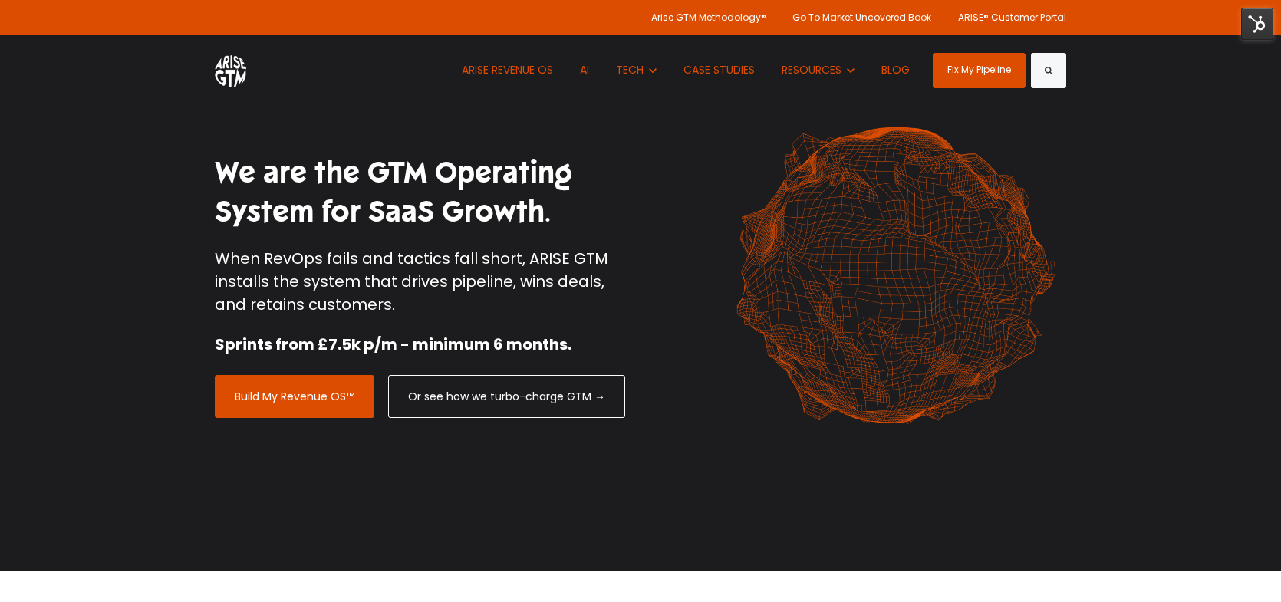 Image resolution: width=1281 pixels, height=602 pixels. Describe the element at coordinates (630, 70) in the screenshot. I see `span: TECH` at that location.